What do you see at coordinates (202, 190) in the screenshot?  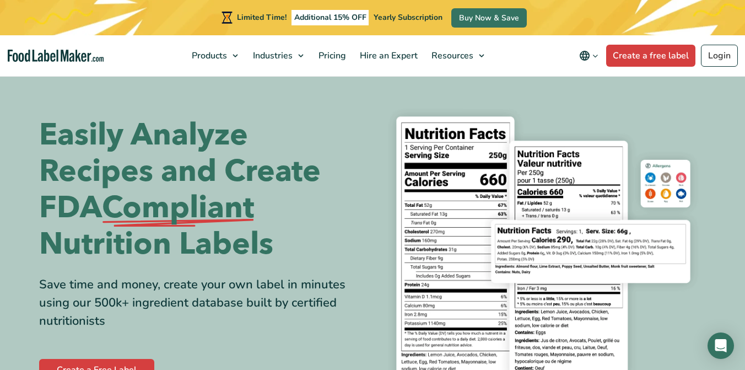 I see `h1: Easily Analyze Recipes and Create FDA Nutrition Labels` at bounding box center [202, 190].